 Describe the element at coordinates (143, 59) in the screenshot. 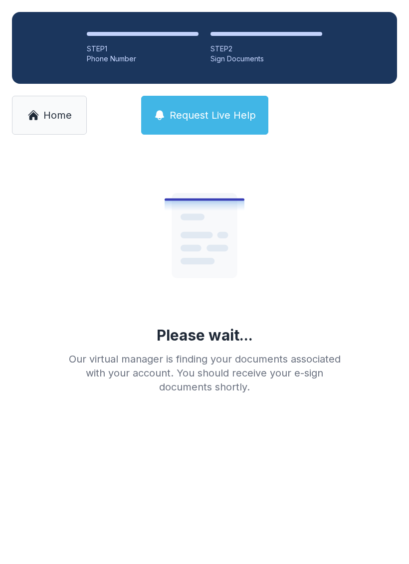

I see `div: Phone Number` at that location.